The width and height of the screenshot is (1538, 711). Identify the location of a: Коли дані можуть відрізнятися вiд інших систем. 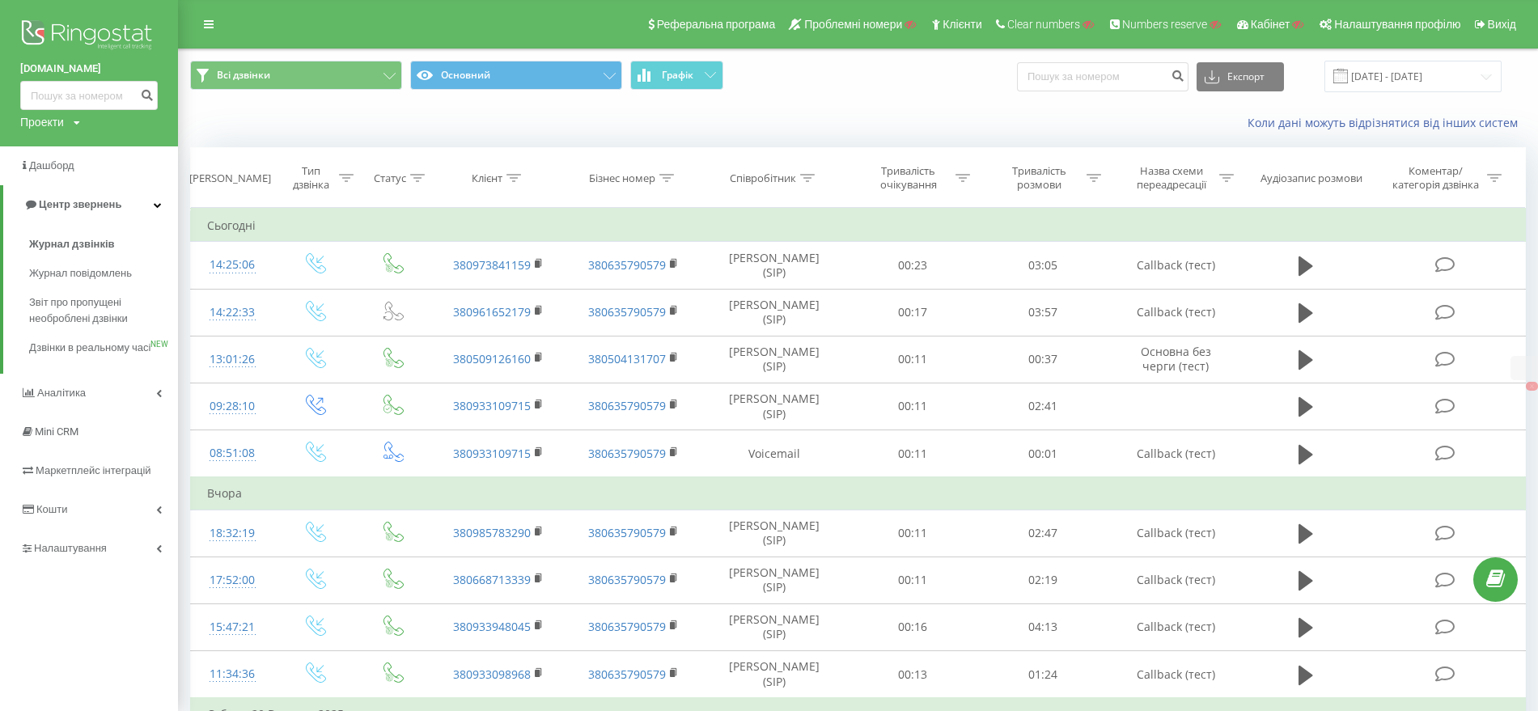
(1387, 122).